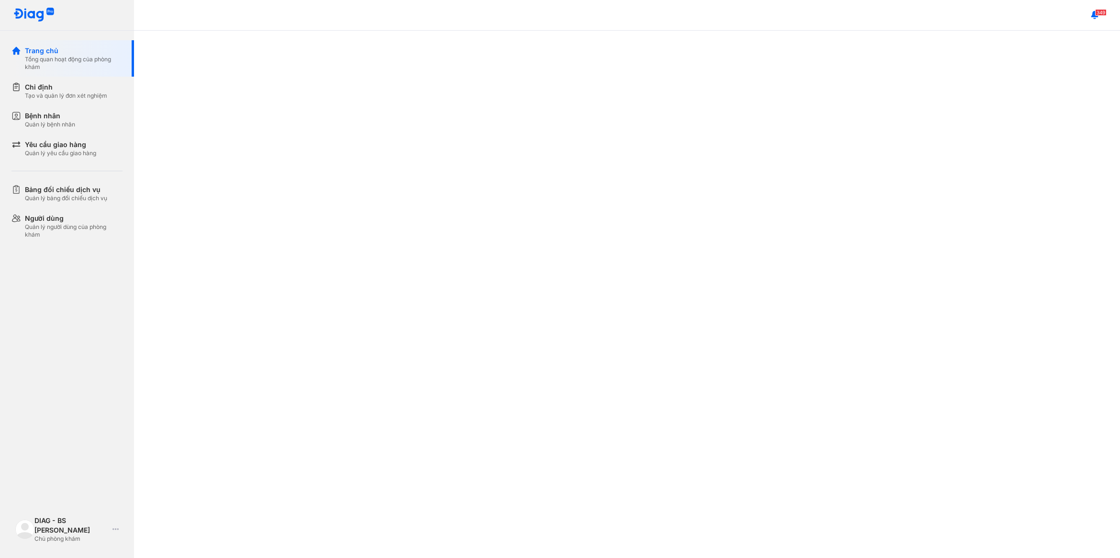  Describe the element at coordinates (74, 218) in the screenshot. I see `div: Người dùng` at that location.